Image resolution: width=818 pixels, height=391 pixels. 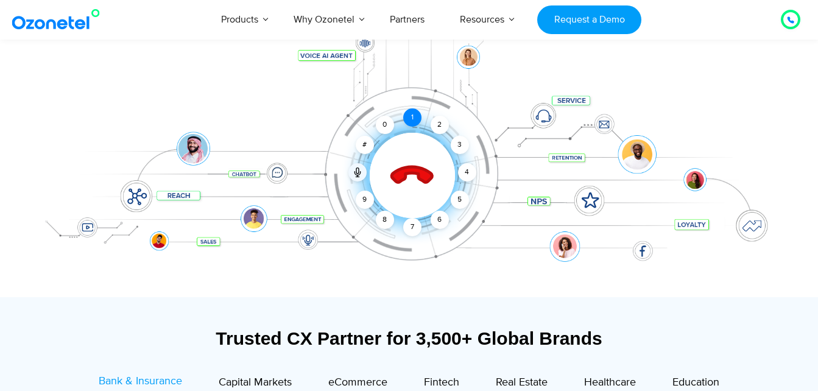 I want to click on div: 6, so click(x=440, y=220).